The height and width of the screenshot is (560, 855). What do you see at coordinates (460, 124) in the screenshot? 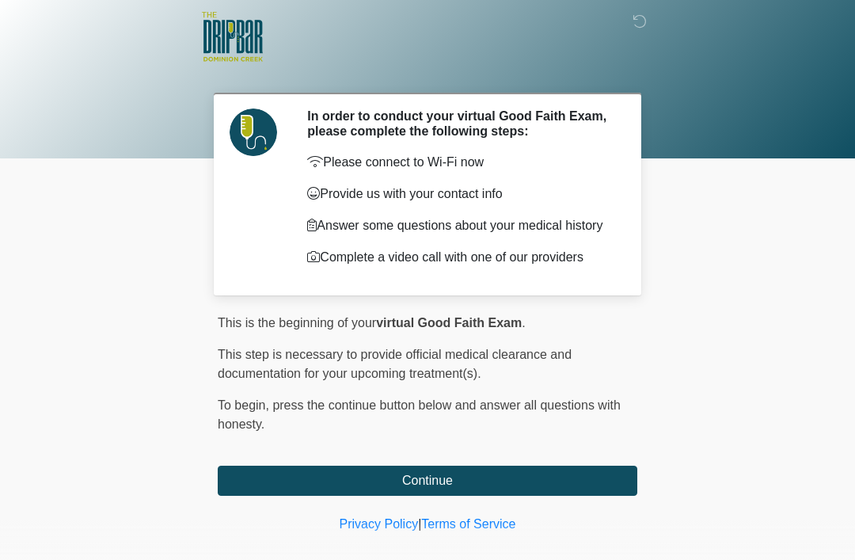
I see `h2: In order to conduct your virtual Good Faith Exam, please complete the following steps:` at bounding box center [460, 124].